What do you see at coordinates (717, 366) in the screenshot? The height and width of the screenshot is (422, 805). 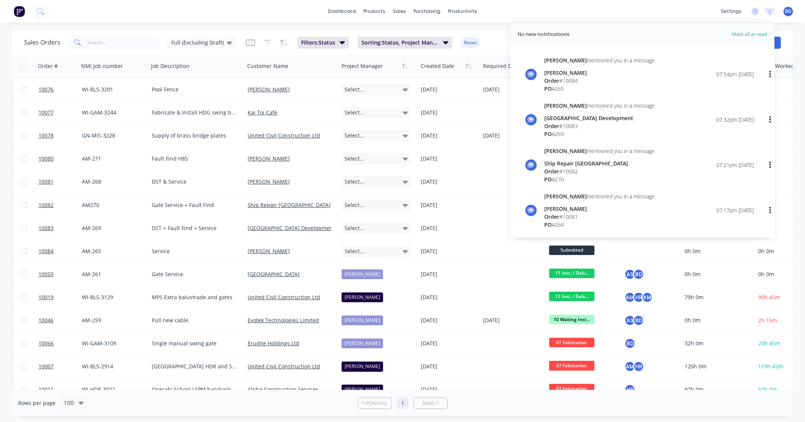 I see `div: 120h 0m` at bounding box center [717, 366].